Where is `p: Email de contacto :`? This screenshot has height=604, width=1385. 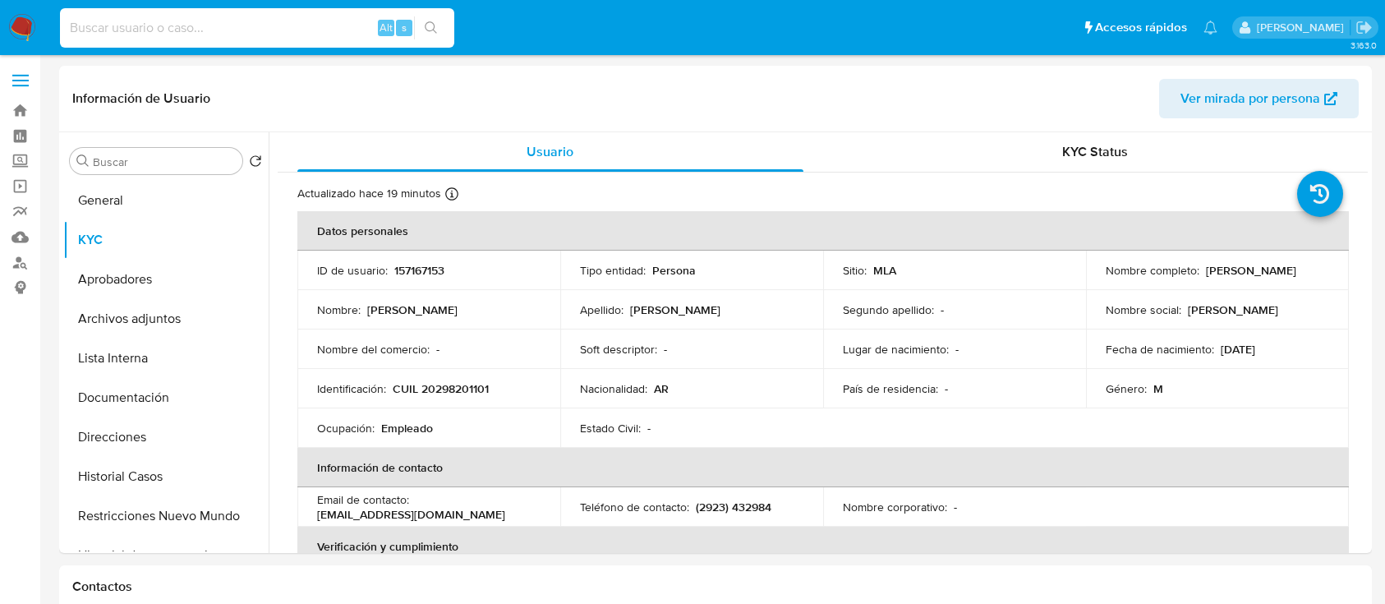 p: Email de contacto : is located at coordinates (363, 500).